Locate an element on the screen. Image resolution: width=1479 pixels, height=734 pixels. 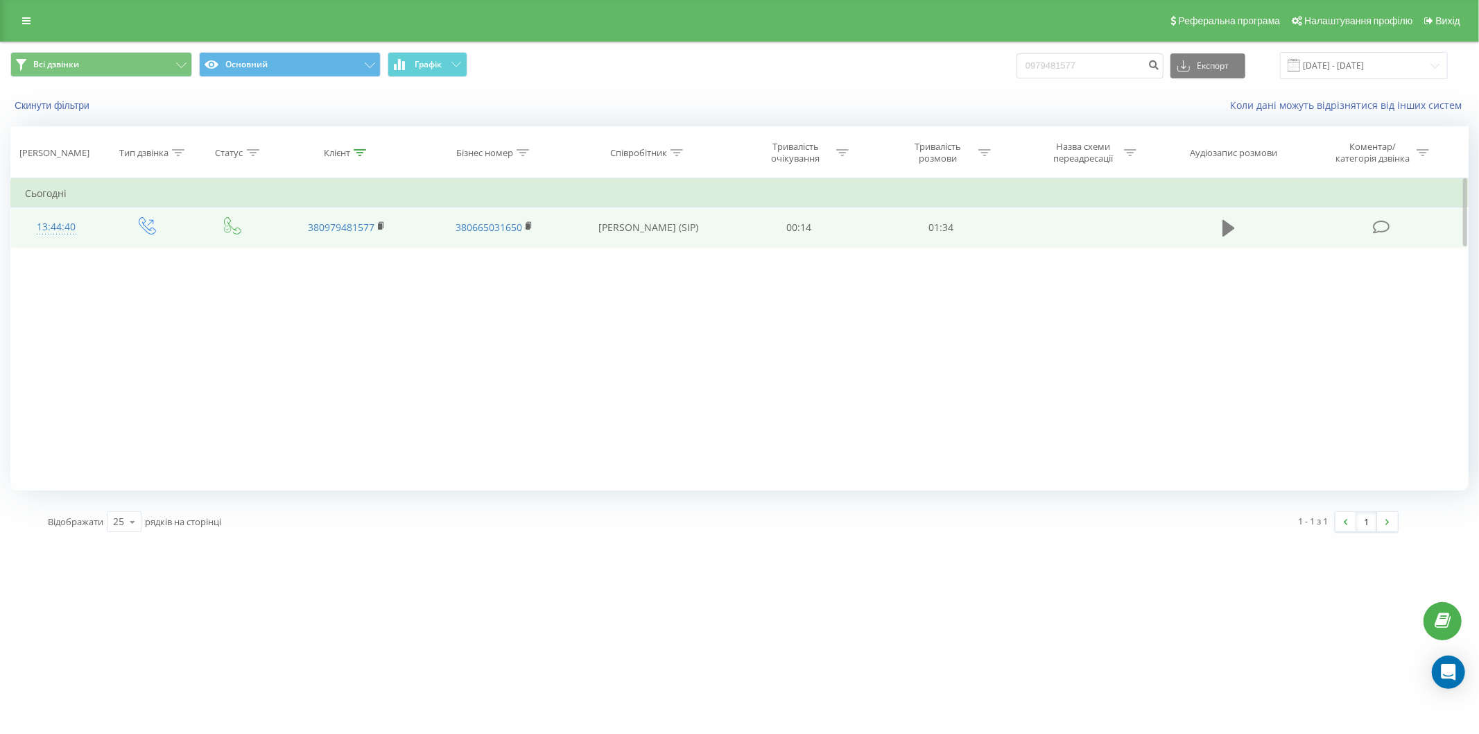
div: Назва схеми переадресації is located at coordinates (1083, 153).